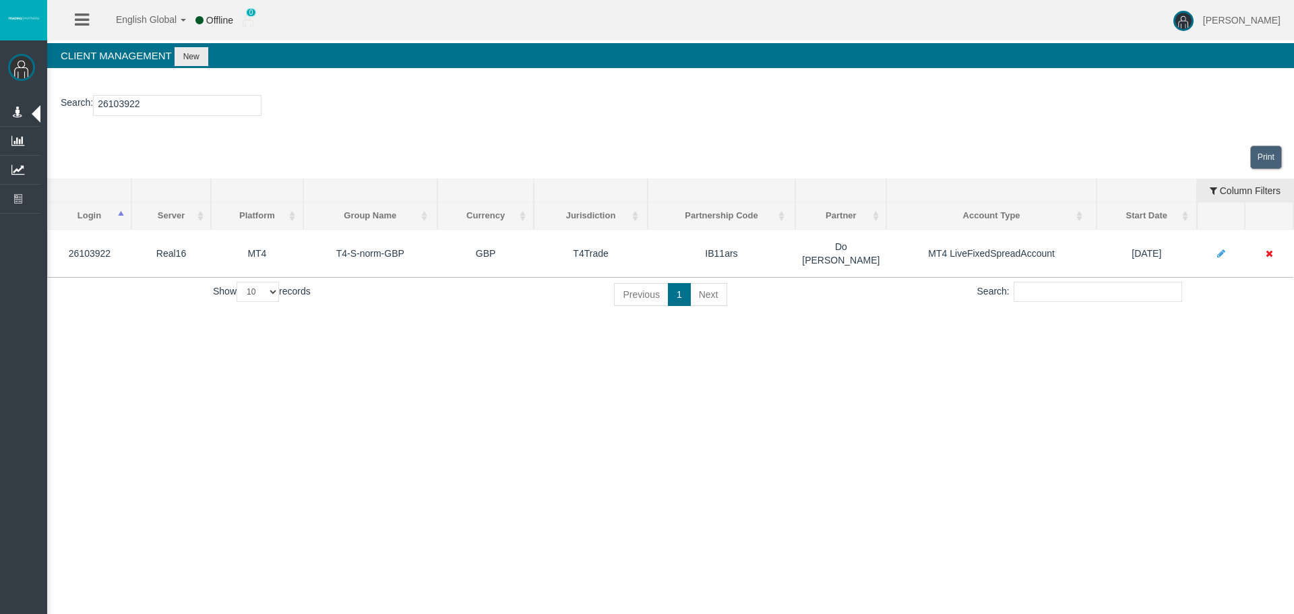 The height and width of the screenshot is (614, 1294). I want to click on td: GBP, so click(486, 253).